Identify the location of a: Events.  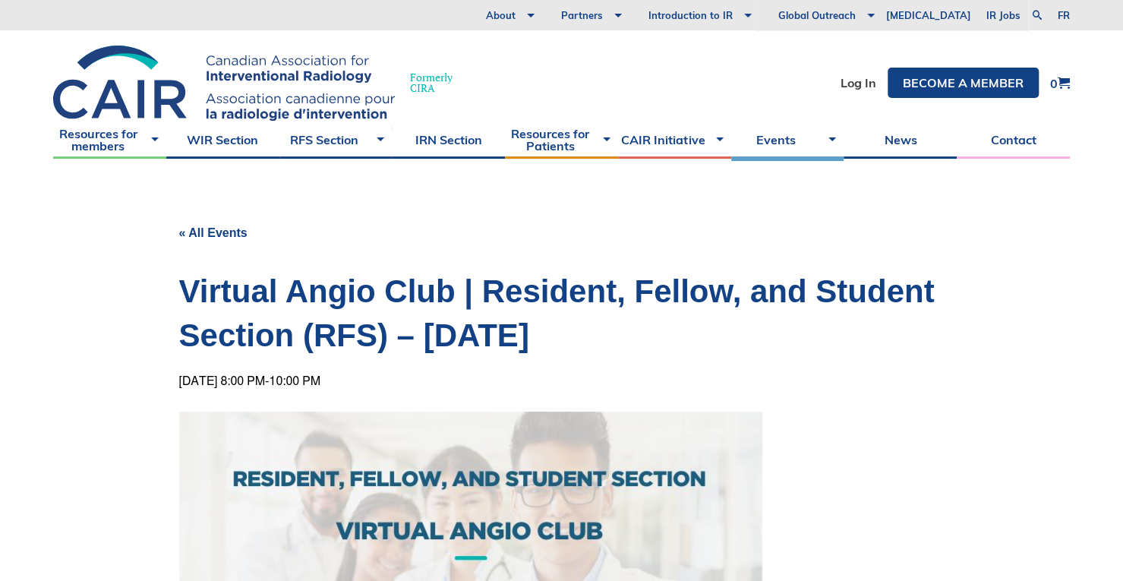
(787, 140).